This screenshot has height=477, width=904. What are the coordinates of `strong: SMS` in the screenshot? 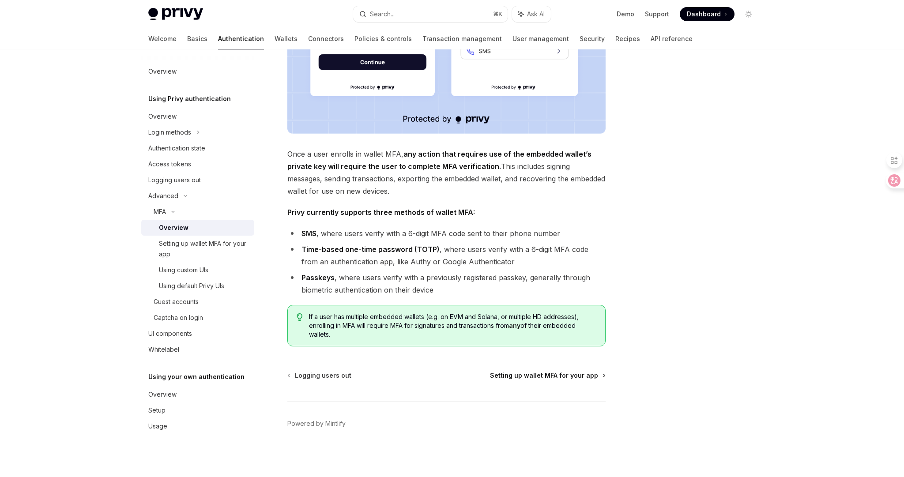 It's located at (309, 234).